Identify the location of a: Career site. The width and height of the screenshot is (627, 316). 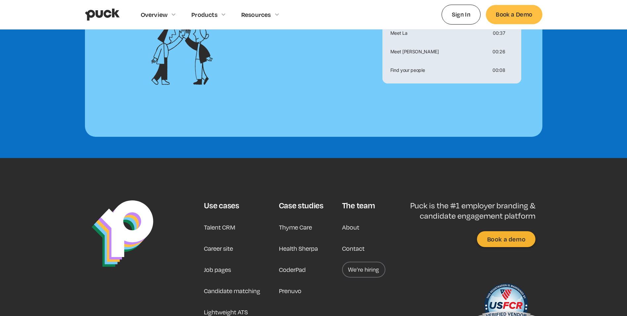
(219, 248).